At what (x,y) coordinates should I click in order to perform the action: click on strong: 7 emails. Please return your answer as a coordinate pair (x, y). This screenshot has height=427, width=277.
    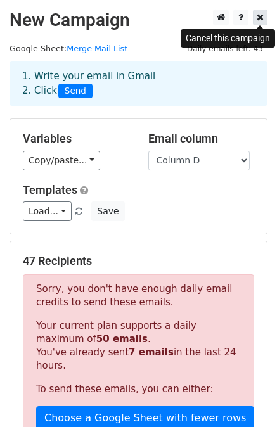
    Looking at the image, I should click on (151, 352).